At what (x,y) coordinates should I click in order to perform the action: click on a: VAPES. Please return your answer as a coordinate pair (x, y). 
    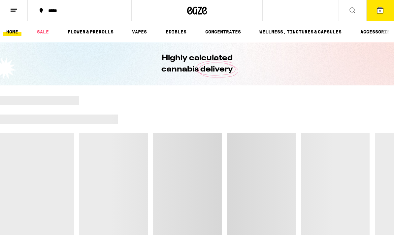
    Looking at the image, I should click on (139, 32).